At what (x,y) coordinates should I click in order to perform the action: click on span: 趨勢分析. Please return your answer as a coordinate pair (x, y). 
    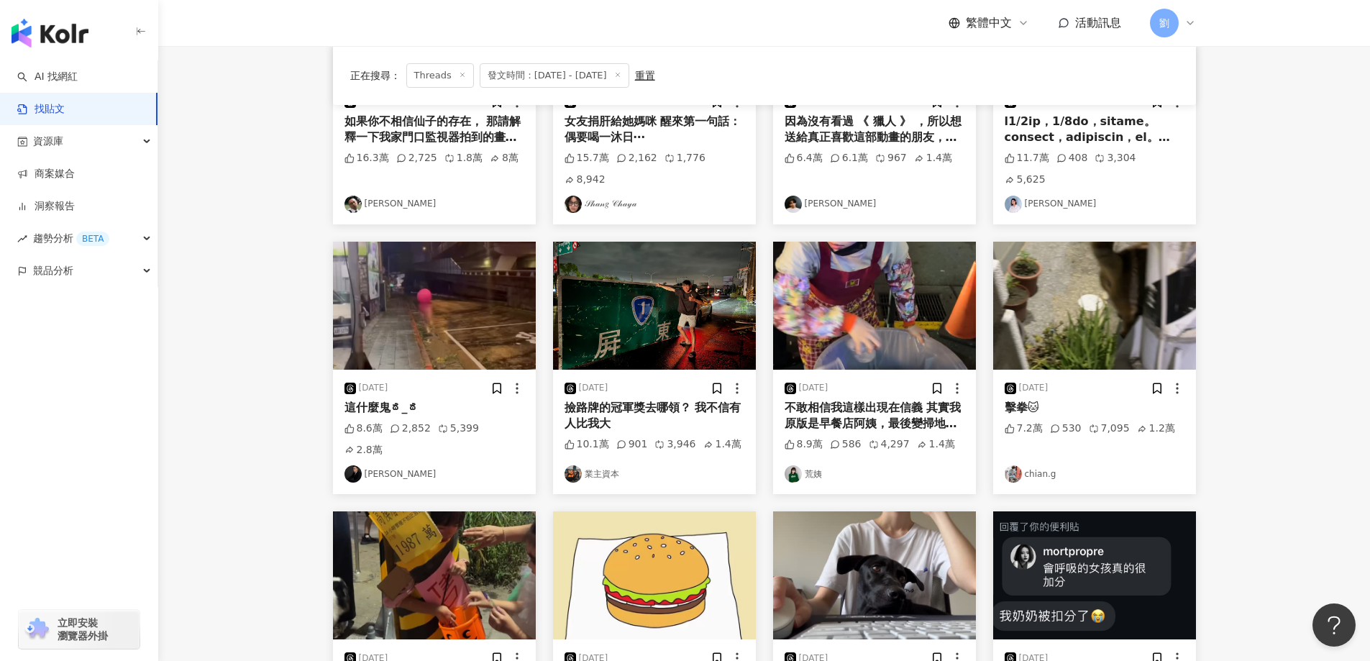
    Looking at the image, I should click on (71, 238).